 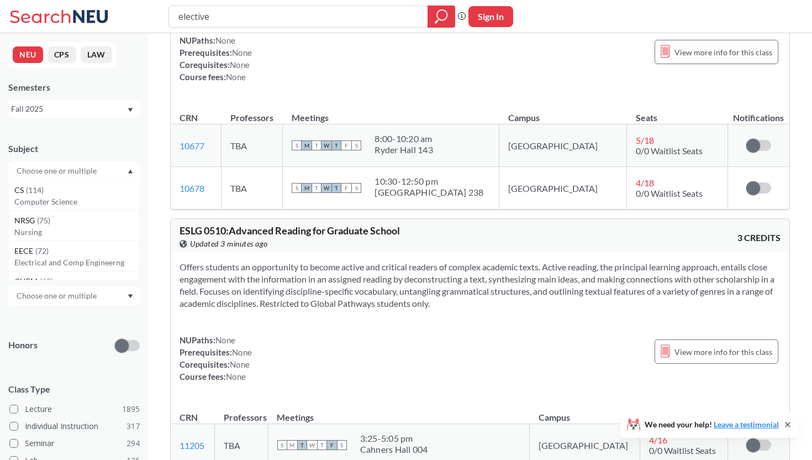 I want to click on span: EECE, so click(x=25, y=251).